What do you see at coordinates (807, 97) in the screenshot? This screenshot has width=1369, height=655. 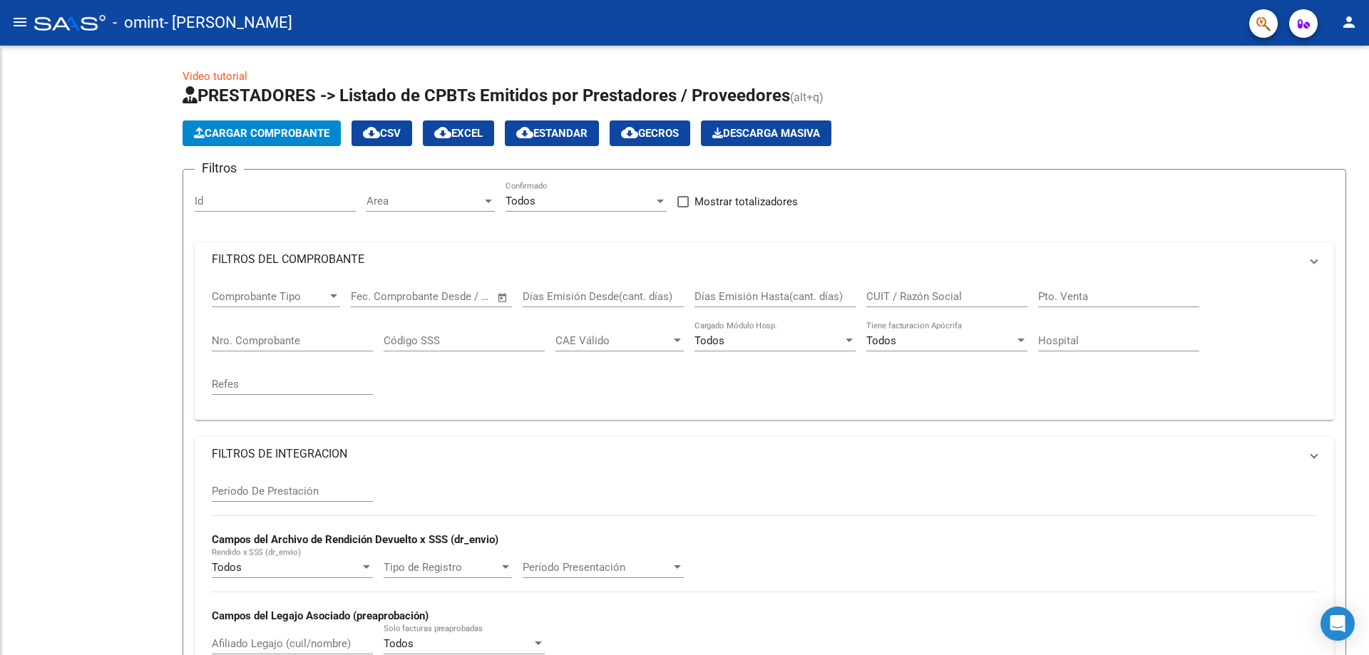 I see `span: (alt+q)` at bounding box center [807, 97].